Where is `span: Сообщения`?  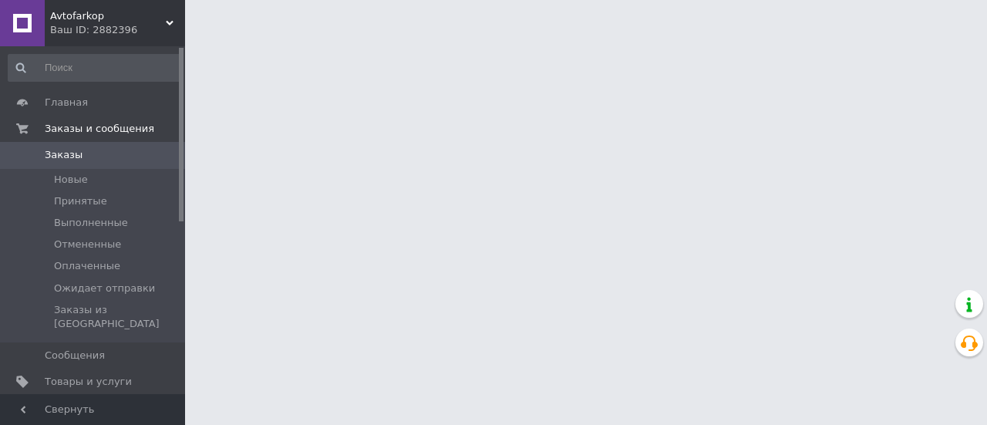
span: Сообщения is located at coordinates (75, 356).